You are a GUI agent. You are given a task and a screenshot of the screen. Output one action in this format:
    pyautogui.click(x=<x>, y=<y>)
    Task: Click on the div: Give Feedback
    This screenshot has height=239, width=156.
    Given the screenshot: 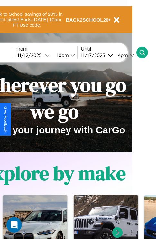 What is the action you would take?
    pyautogui.click(x=5, y=119)
    